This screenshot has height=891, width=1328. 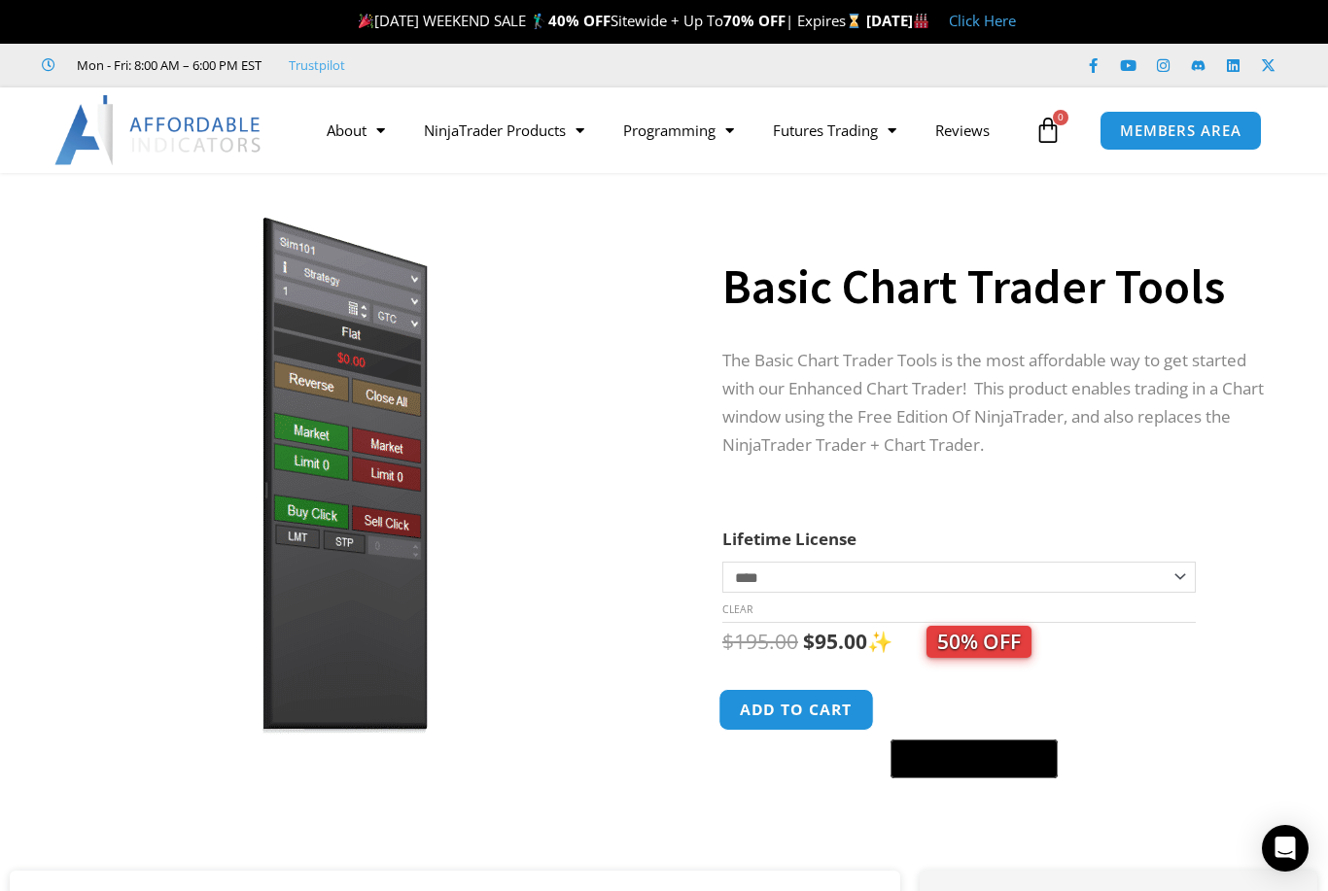 What do you see at coordinates (754, 20) in the screenshot?
I see `strong: 70% OFF` at bounding box center [754, 20].